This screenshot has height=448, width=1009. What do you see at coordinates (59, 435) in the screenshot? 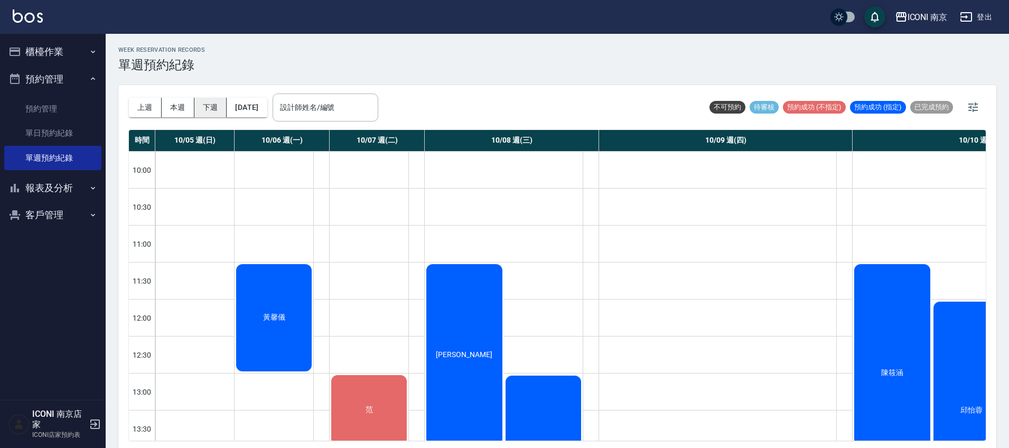
I see `p: ICONI店家預約表` at bounding box center [59, 435].